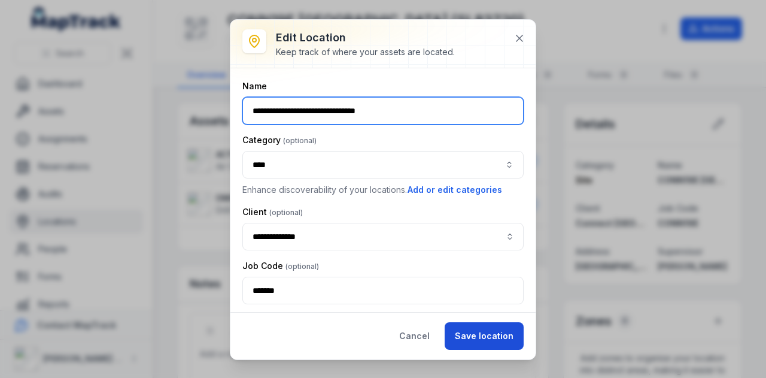  What do you see at coordinates (272, 212) in the screenshot?
I see `label: Client` at bounding box center [272, 212].